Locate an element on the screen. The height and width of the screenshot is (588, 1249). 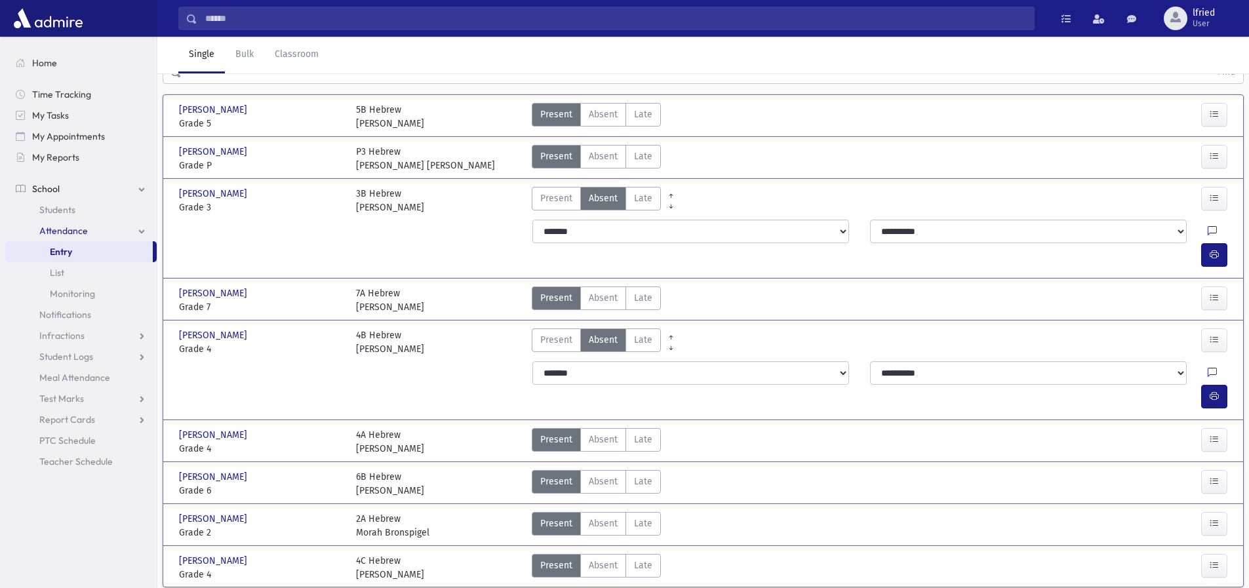
span: User is located at coordinates (1204, 24).